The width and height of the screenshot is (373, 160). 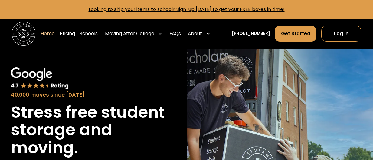 What do you see at coordinates (296, 34) in the screenshot?
I see `a: Get Started` at bounding box center [296, 34].